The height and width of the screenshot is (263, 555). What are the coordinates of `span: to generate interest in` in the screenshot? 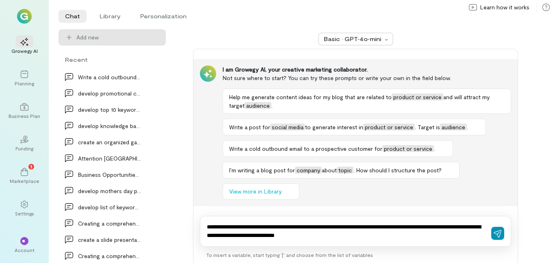 It's located at (334, 127).